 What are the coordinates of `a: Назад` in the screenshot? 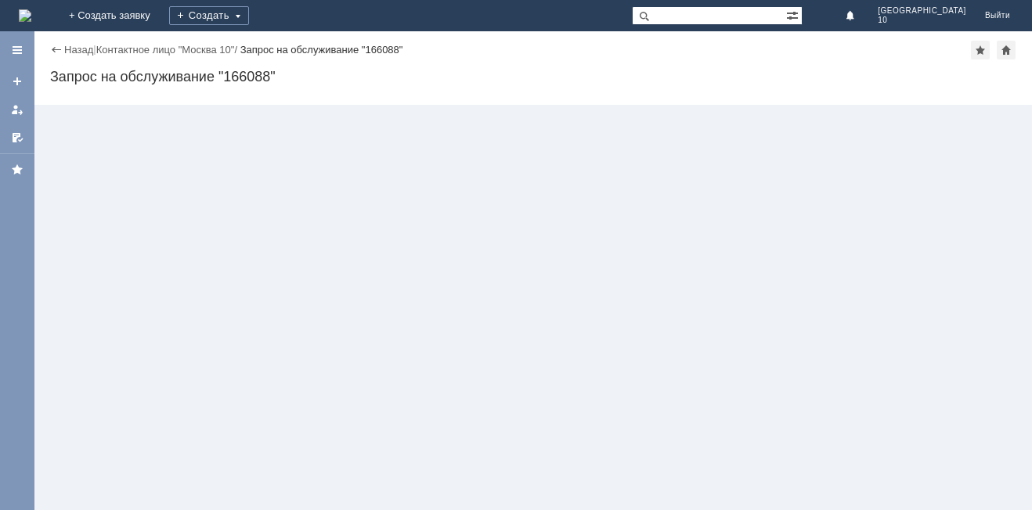 It's located at (78, 49).